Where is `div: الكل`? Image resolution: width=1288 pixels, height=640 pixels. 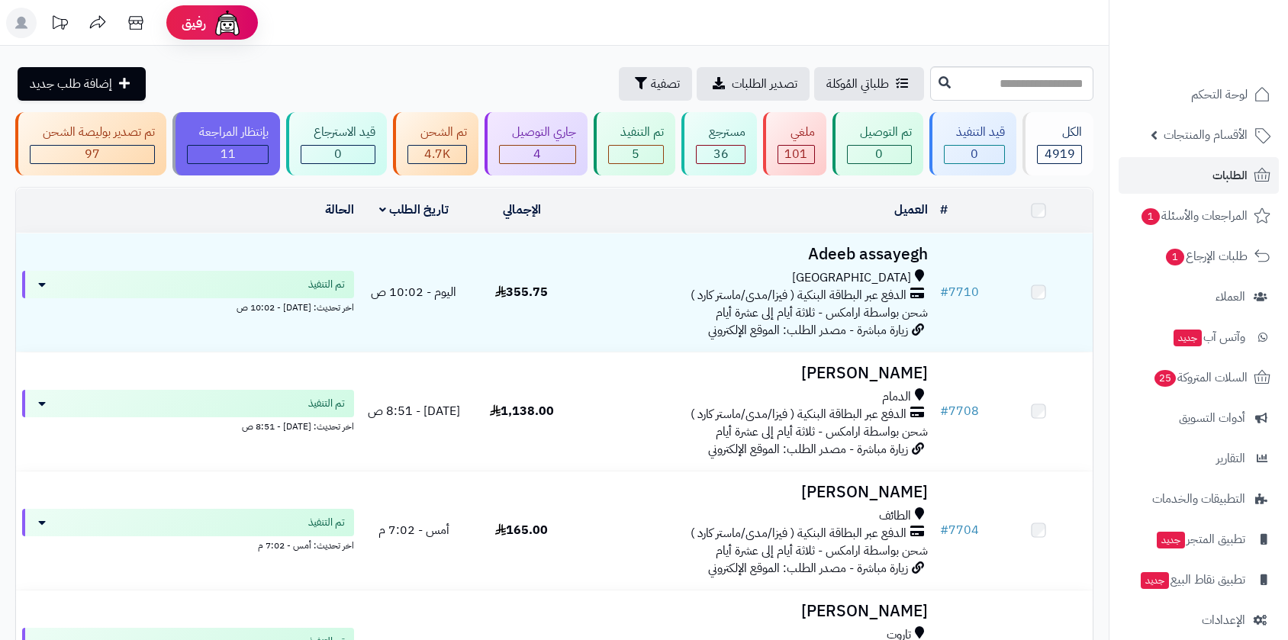
div: الكل is located at coordinates (1059, 132).